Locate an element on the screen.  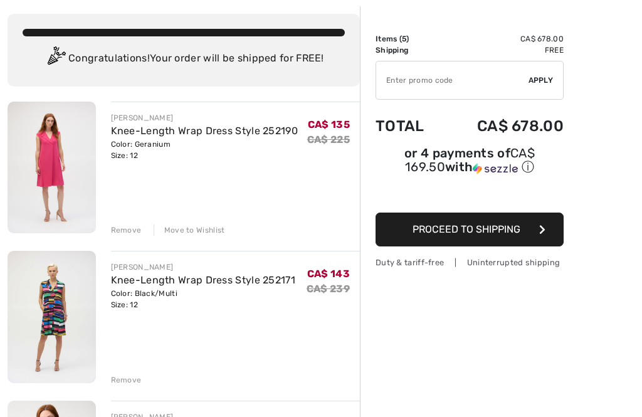
img: Knee-Length Wrap Dress Style 252190 is located at coordinates (51, 167).